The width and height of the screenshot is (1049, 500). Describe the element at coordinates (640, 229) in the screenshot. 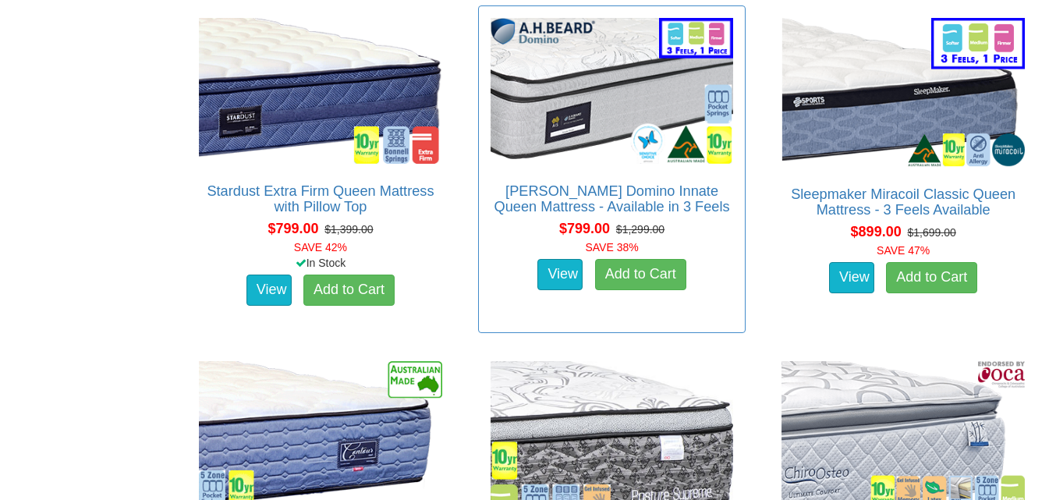

I see `del: $1,299.00` at that location.